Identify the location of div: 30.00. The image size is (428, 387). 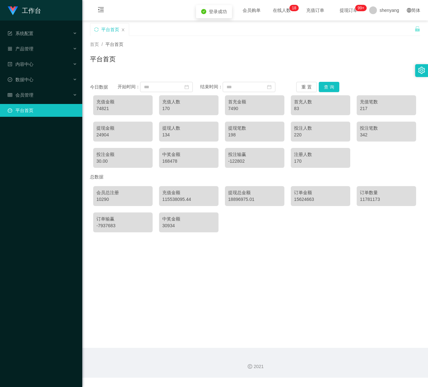
(123, 161).